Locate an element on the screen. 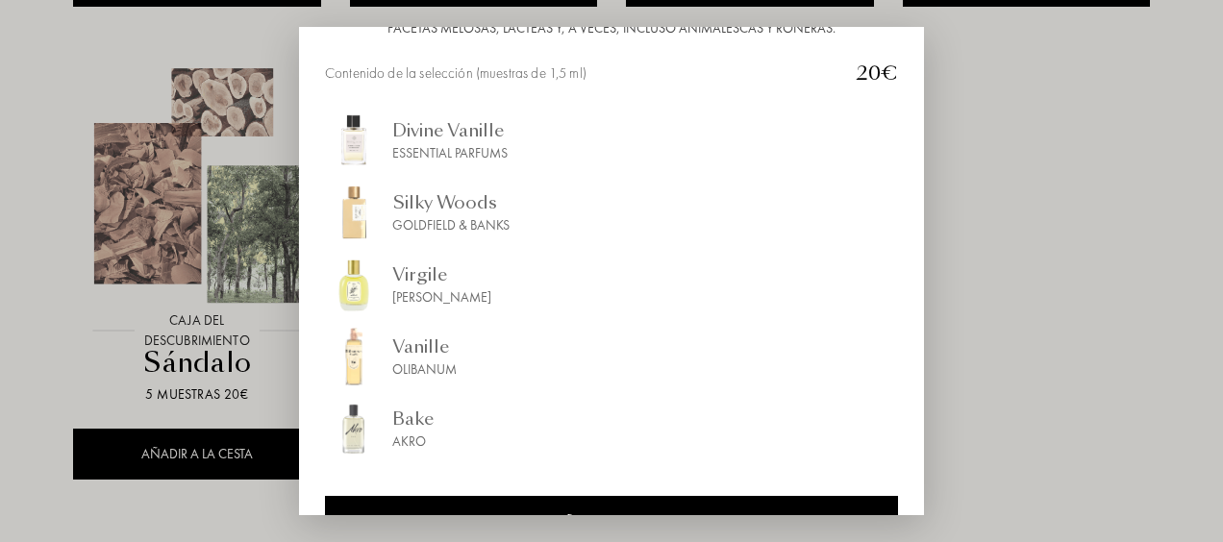 The image size is (1223, 542). div: 20€ is located at coordinates (869, 73).